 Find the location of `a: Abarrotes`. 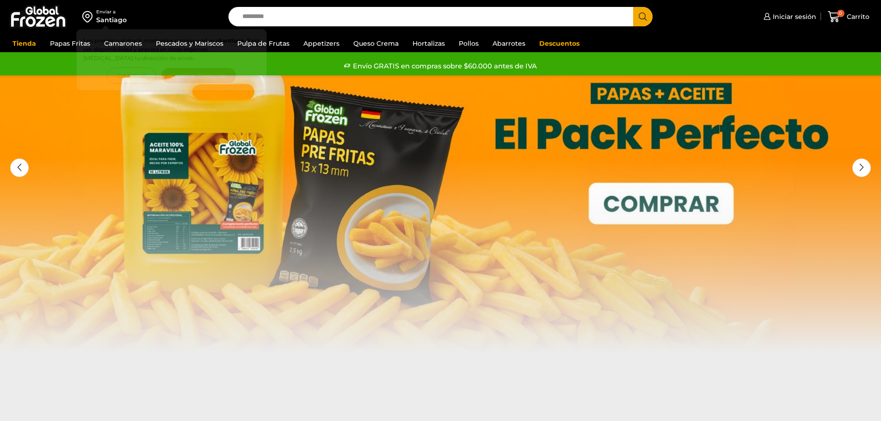

a: Abarrotes is located at coordinates (508, 43).